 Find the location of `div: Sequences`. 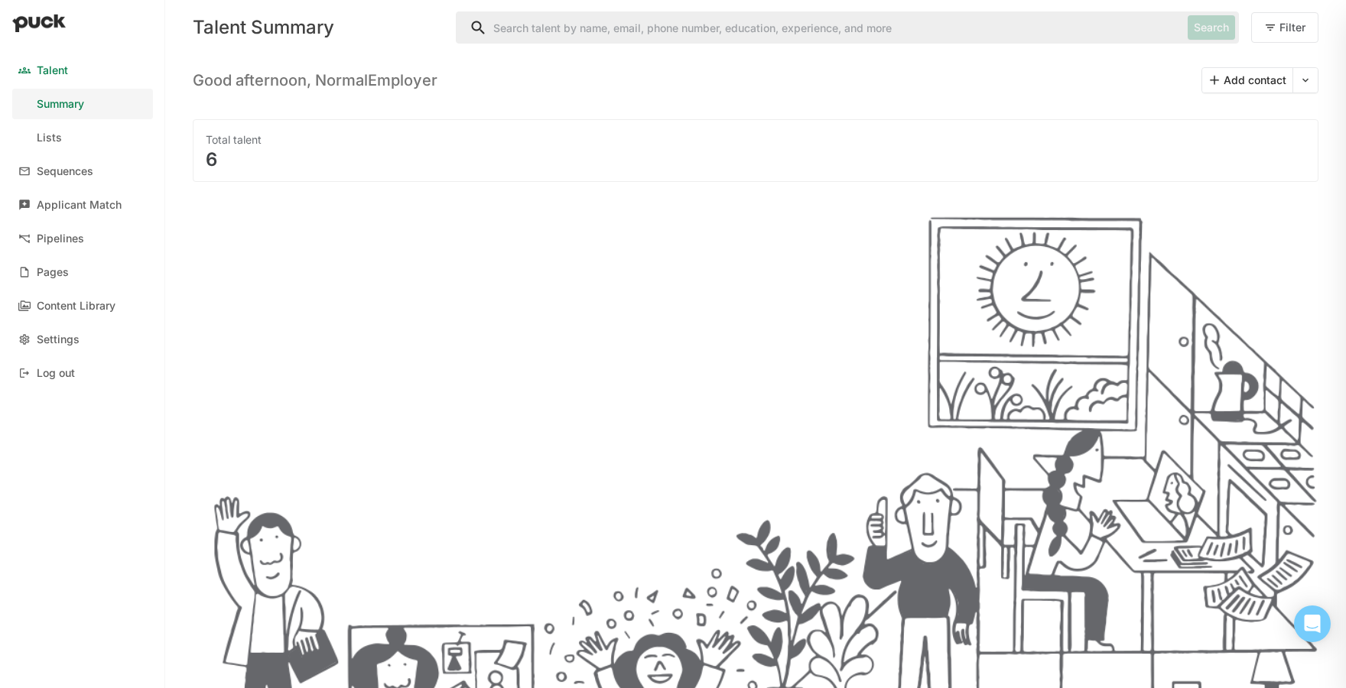

div: Sequences is located at coordinates (65, 171).